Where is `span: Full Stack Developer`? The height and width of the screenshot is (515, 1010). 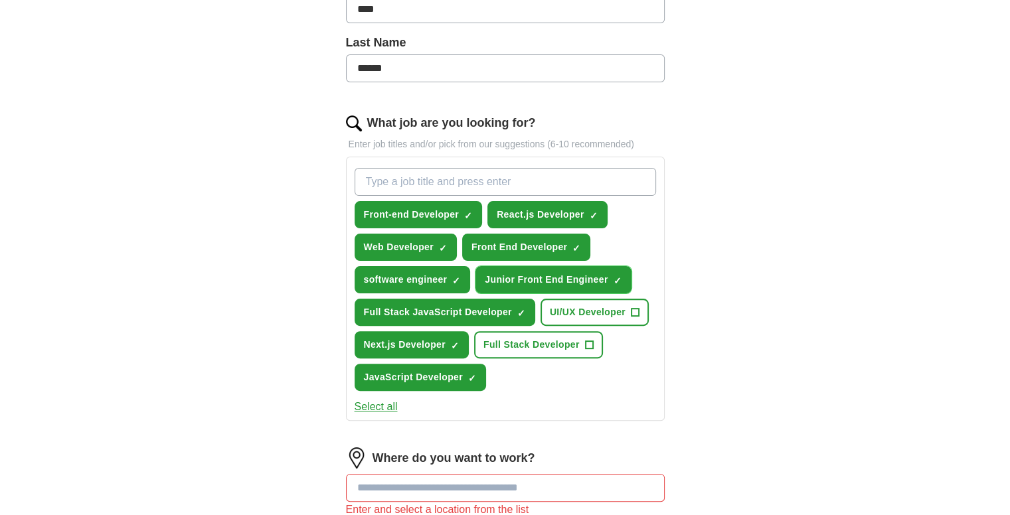
span: Full Stack Developer is located at coordinates (531, 345).